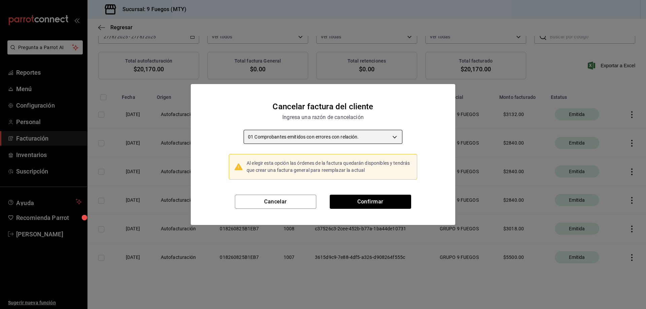 This screenshot has width=646, height=309. What do you see at coordinates (323, 117) in the screenshot?
I see `div: Ingresa una razón de cancelación` at bounding box center [323, 117].